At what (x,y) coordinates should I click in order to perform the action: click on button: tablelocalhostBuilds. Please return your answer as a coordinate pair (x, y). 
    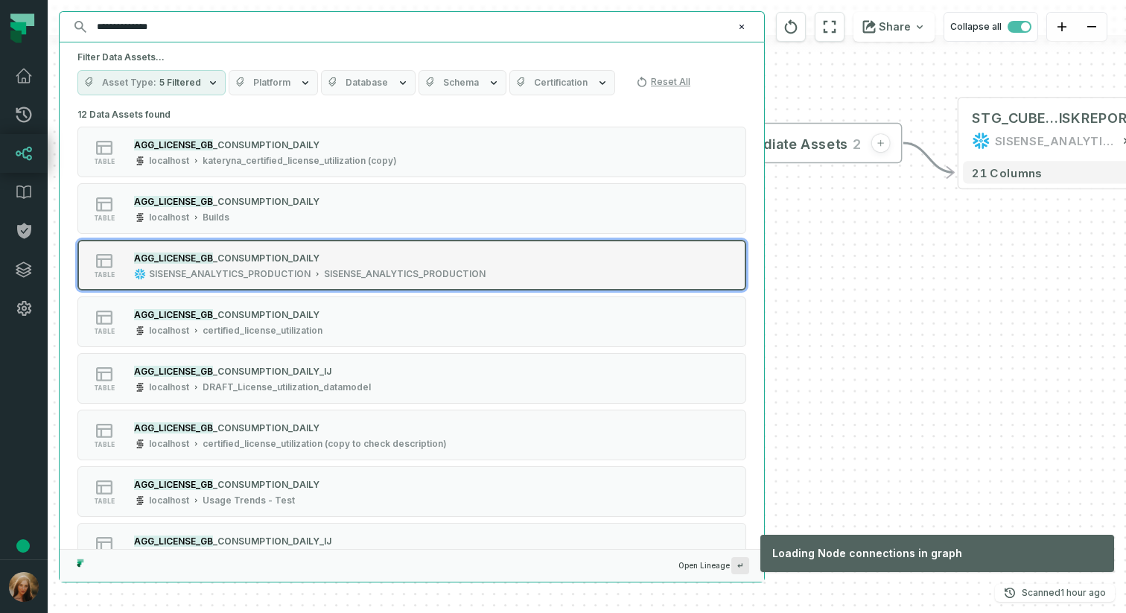
    Looking at the image, I should click on (412, 209).